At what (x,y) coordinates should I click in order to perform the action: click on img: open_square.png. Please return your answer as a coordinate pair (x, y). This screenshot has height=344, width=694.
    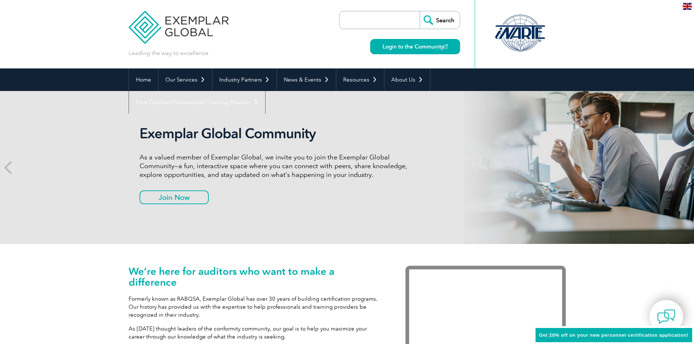
    Looking at the image, I should click on (445, 46).